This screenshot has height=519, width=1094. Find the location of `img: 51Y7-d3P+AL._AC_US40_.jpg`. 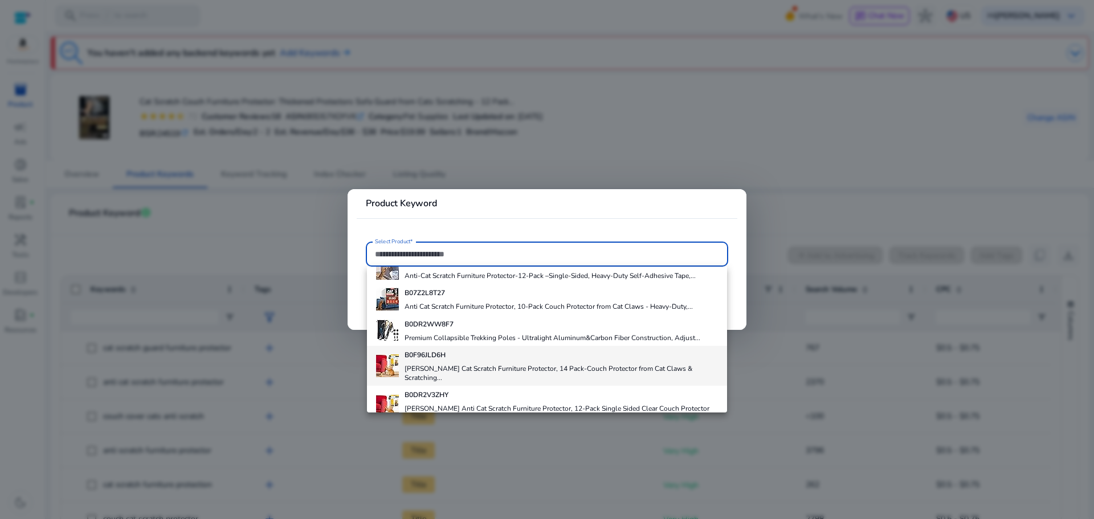

img: 51Y7-d3P+AL._AC_US40_.jpg is located at coordinates (387, 406).